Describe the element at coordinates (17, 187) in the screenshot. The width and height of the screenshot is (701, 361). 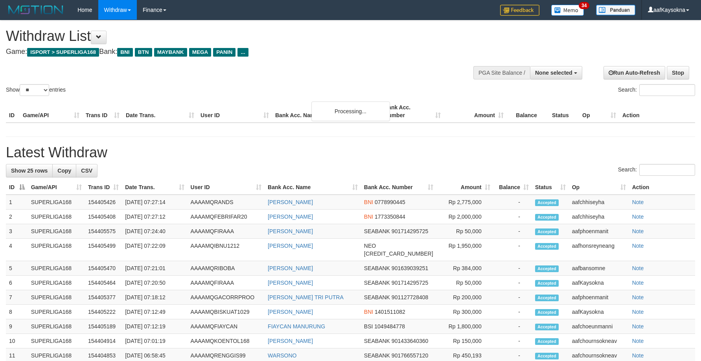
I see `th: ID: activate to sort column descending` at that location.